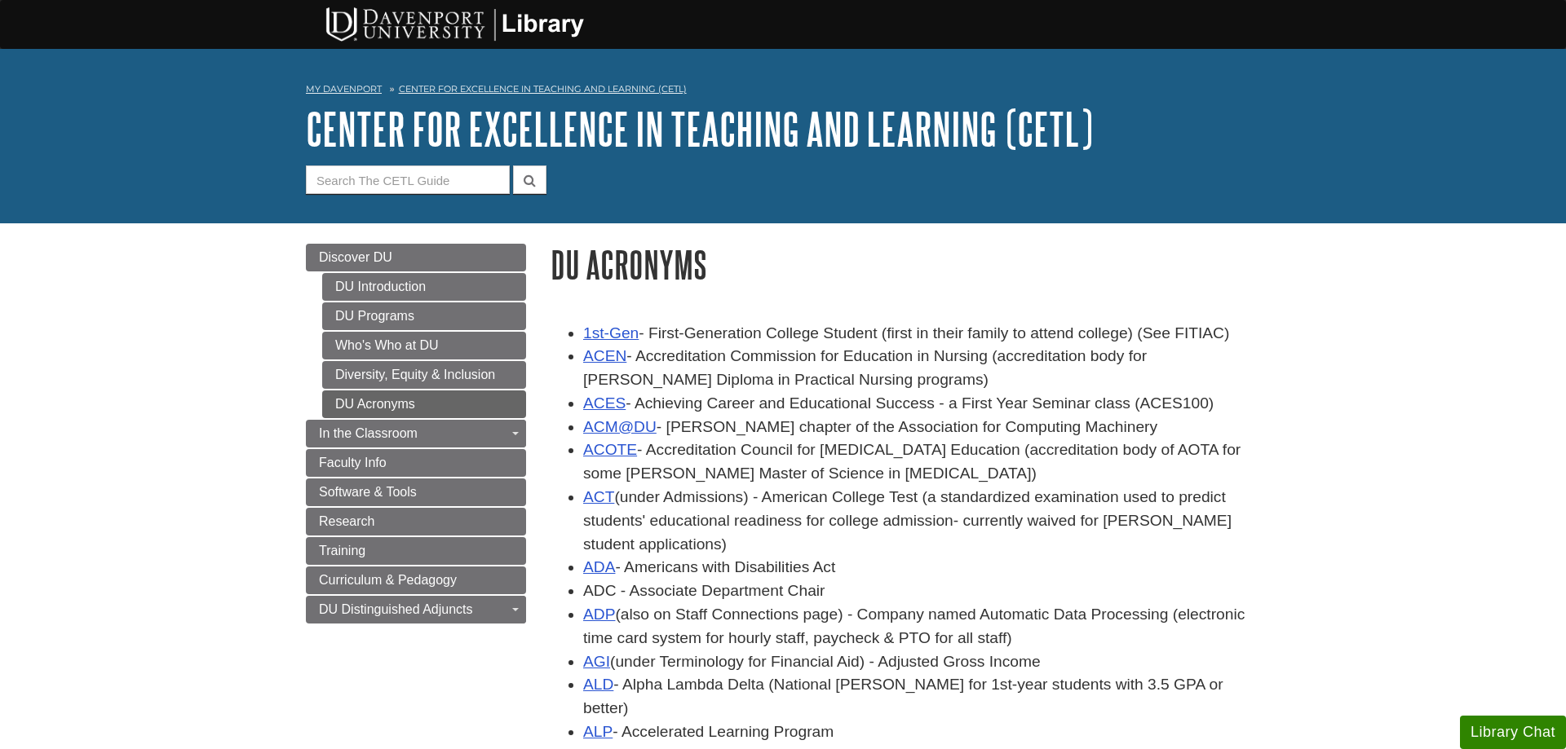  Describe the element at coordinates (611, 333) in the screenshot. I see `a: 1st-Gen` at that location.